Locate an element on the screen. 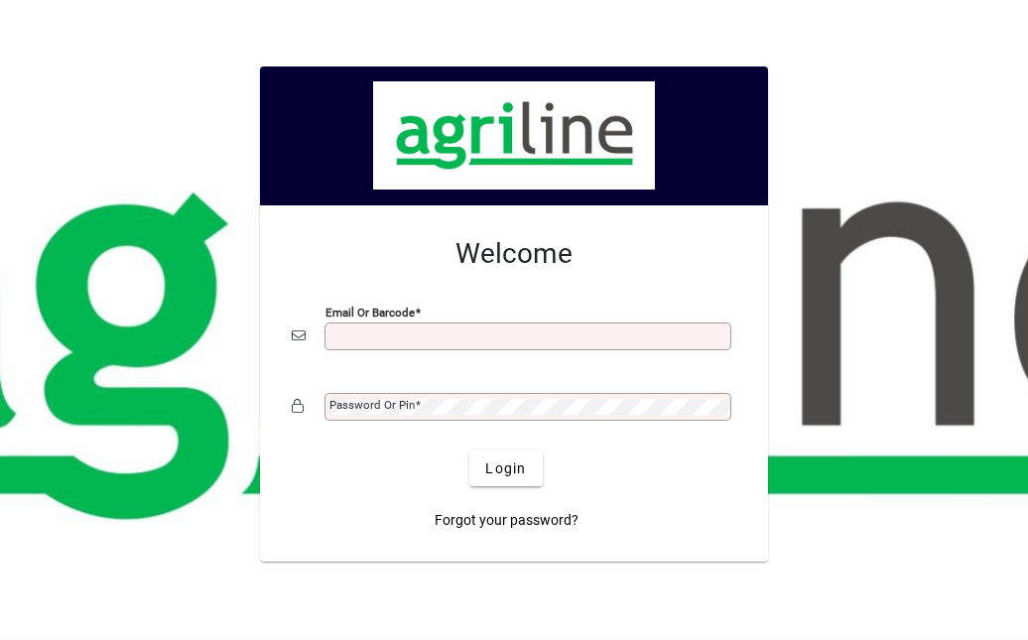  span: Login is located at coordinates (505, 468).